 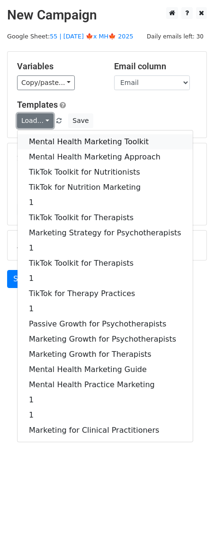 What do you see at coordinates (105, 324) in the screenshot?
I see `a: Passive Growth for Psychotherapists` at bounding box center [105, 324].